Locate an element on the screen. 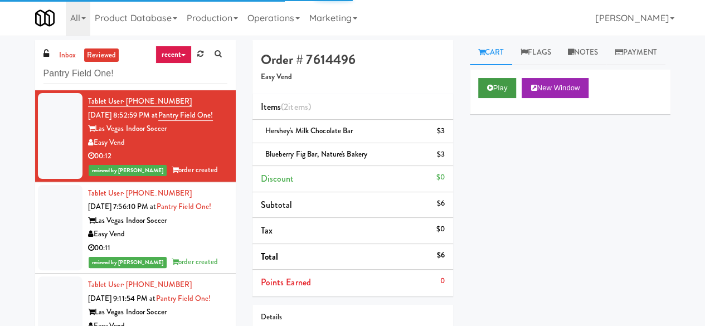  div: Details is located at coordinates (353, 317).